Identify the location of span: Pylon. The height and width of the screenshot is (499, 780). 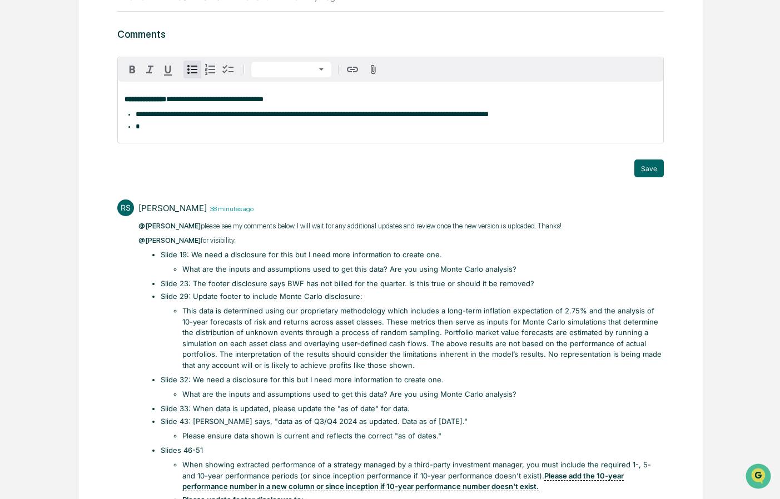
(122, 192).